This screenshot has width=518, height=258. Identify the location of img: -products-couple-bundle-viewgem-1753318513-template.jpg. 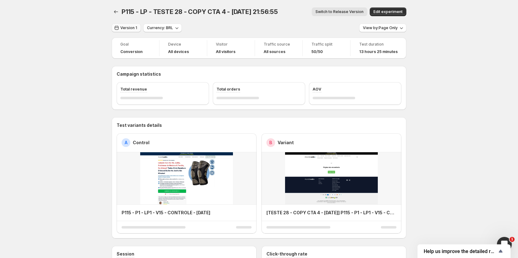
(331, 178).